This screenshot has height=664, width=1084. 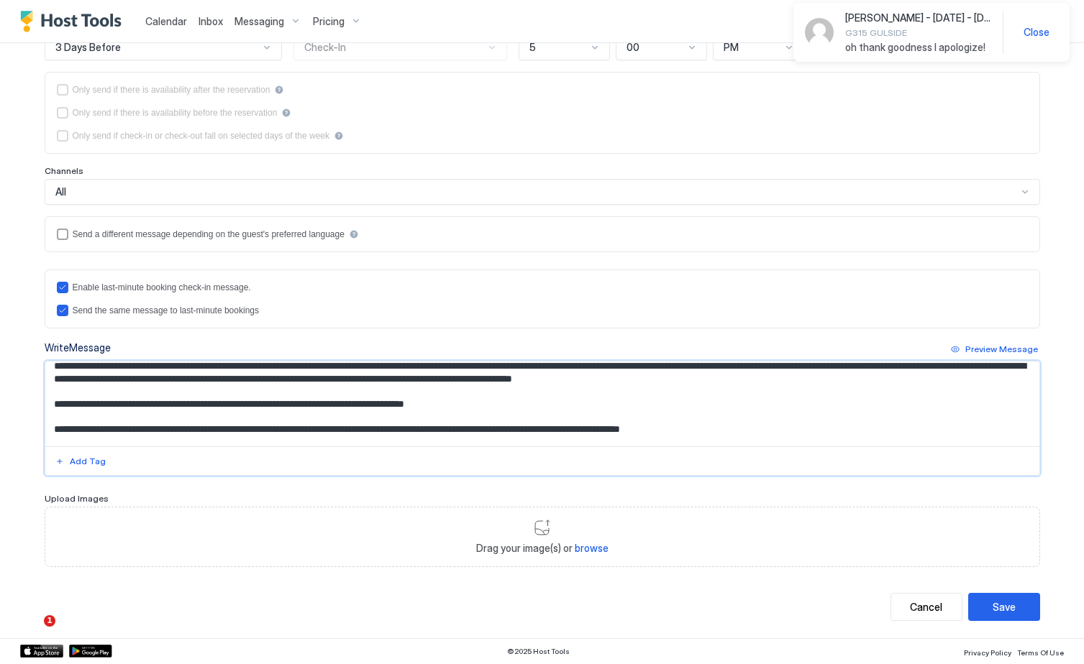 What do you see at coordinates (74, 22) in the screenshot?
I see `div: Host Tools Logo` at bounding box center [74, 22].